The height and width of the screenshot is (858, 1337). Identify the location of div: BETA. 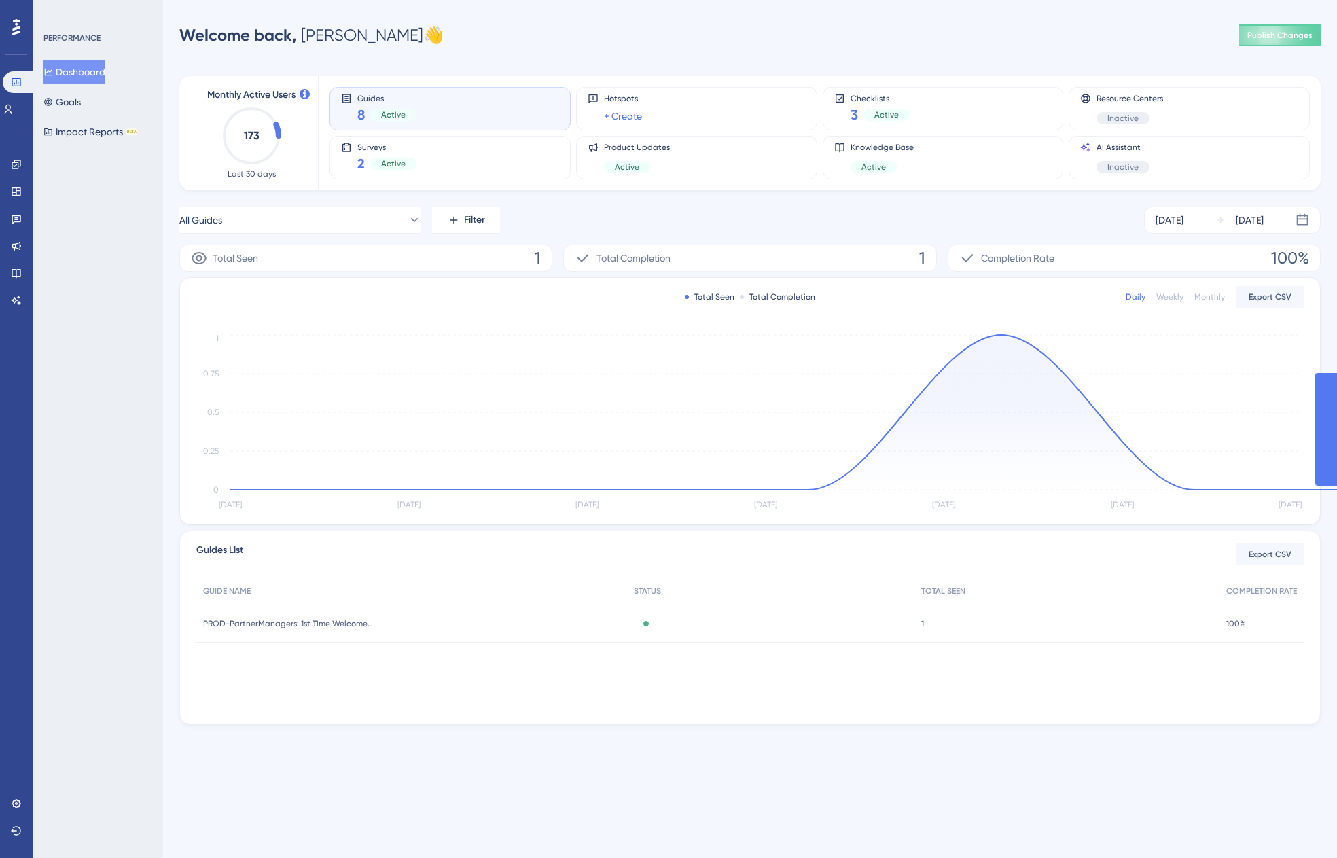
(132, 132).